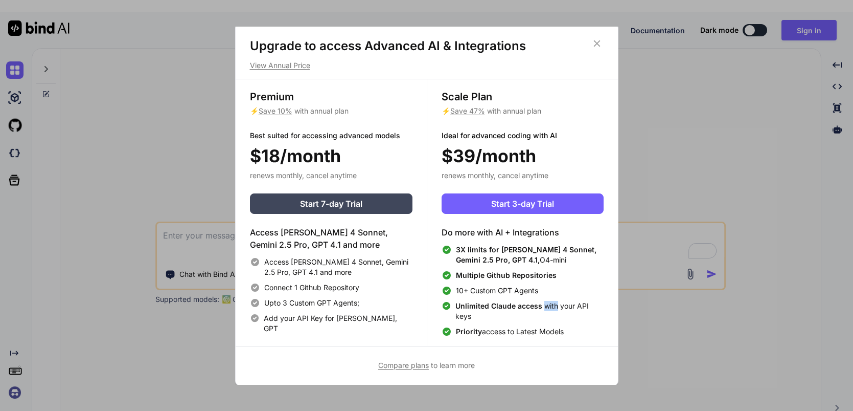 Image resolution: width=853 pixels, height=411 pixels. Describe the element at coordinates (427, 65) in the screenshot. I see `p: View Annual Price` at that location.